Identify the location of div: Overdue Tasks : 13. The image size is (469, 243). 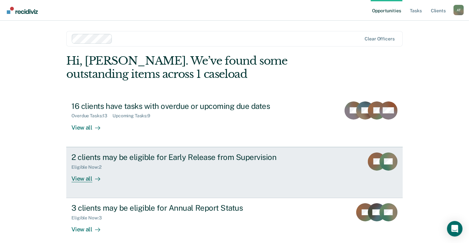
(92, 116).